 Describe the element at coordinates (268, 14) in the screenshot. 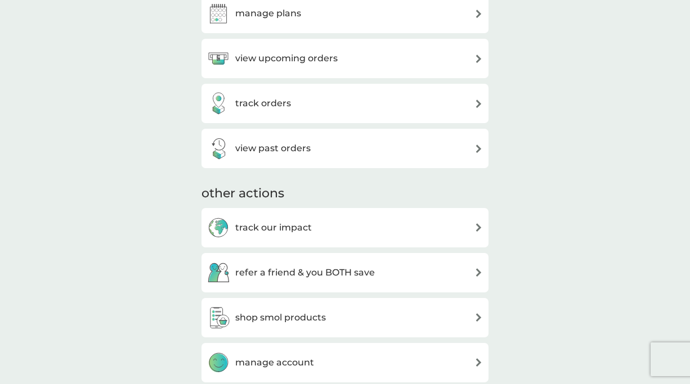

I see `h3: manage plans` at that location.